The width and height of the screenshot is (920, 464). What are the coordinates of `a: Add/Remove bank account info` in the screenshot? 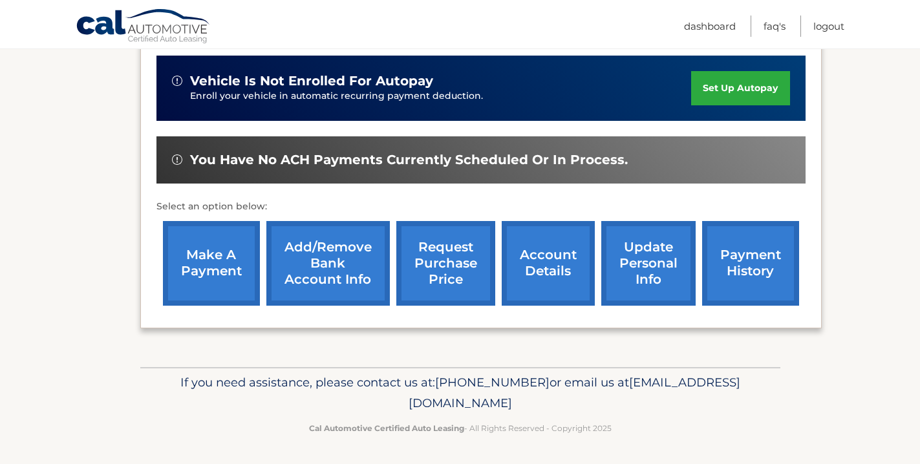 It's located at (328, 263).